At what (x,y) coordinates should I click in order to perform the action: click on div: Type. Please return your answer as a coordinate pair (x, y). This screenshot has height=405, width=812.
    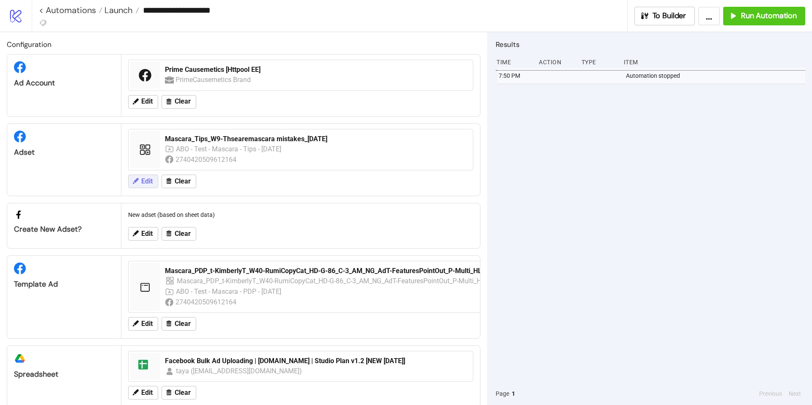
    Looking at the image, I should click on (599, 62).